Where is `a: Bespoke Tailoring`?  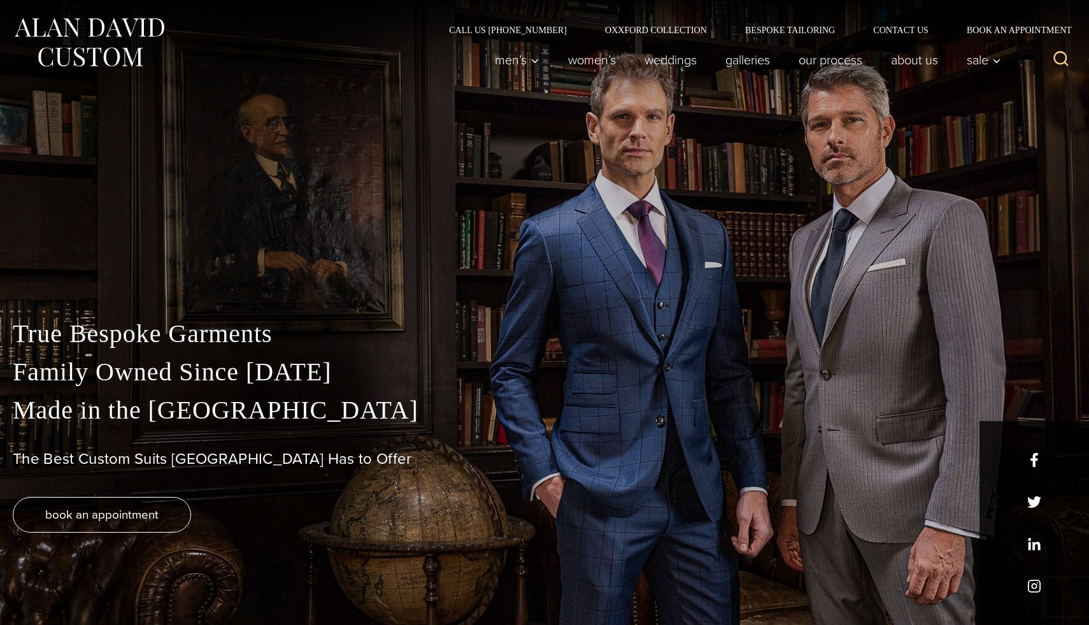
a: Bespoke Tailoring is located at coordinates (790, 30).